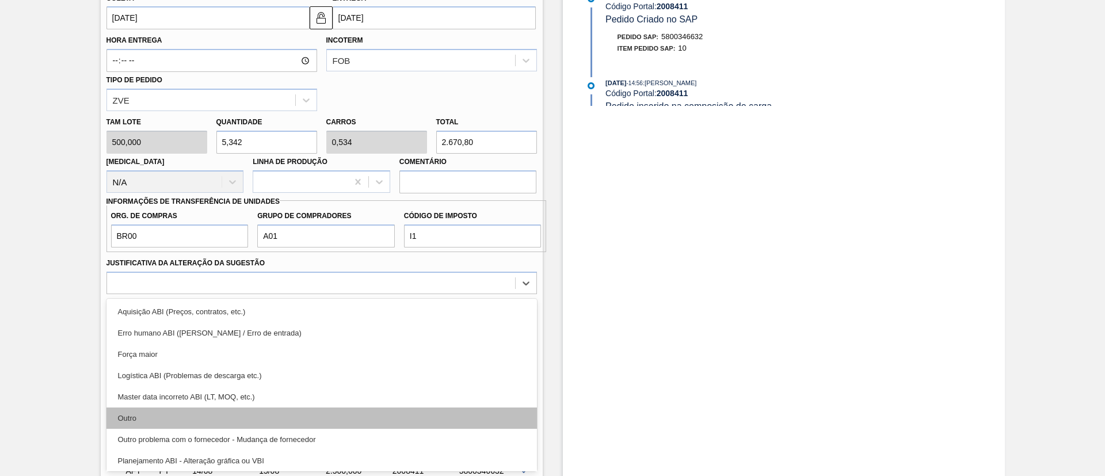 This screenshot has height=476, width=1105. What do you see at coordinates (321, 18) in the screenshot?
I see `button: unlocked` at bounding box center [321, 18].